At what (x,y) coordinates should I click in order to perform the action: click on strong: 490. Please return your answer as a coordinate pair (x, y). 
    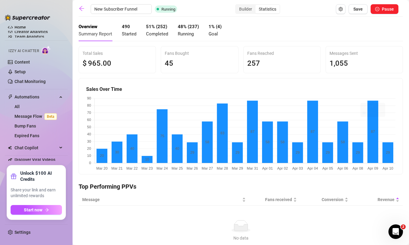
    Looking at the image, I should click on (126, 27).